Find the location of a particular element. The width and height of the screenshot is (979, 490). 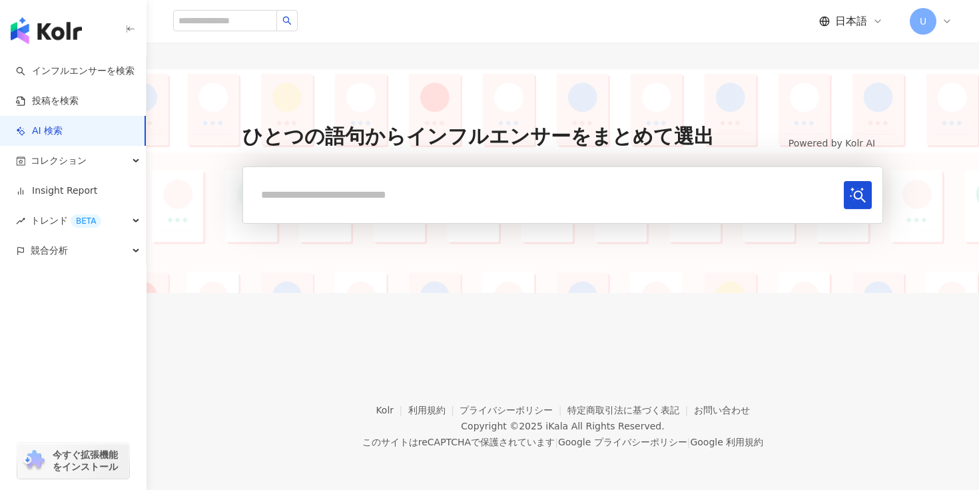

img: logo is located at coordinates (46, 31).